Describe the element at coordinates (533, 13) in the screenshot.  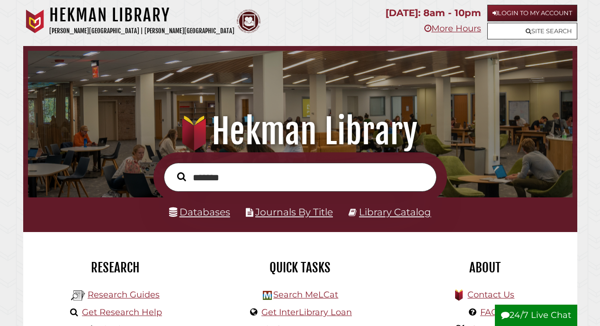
I see `a: Login to My Account` at that location.